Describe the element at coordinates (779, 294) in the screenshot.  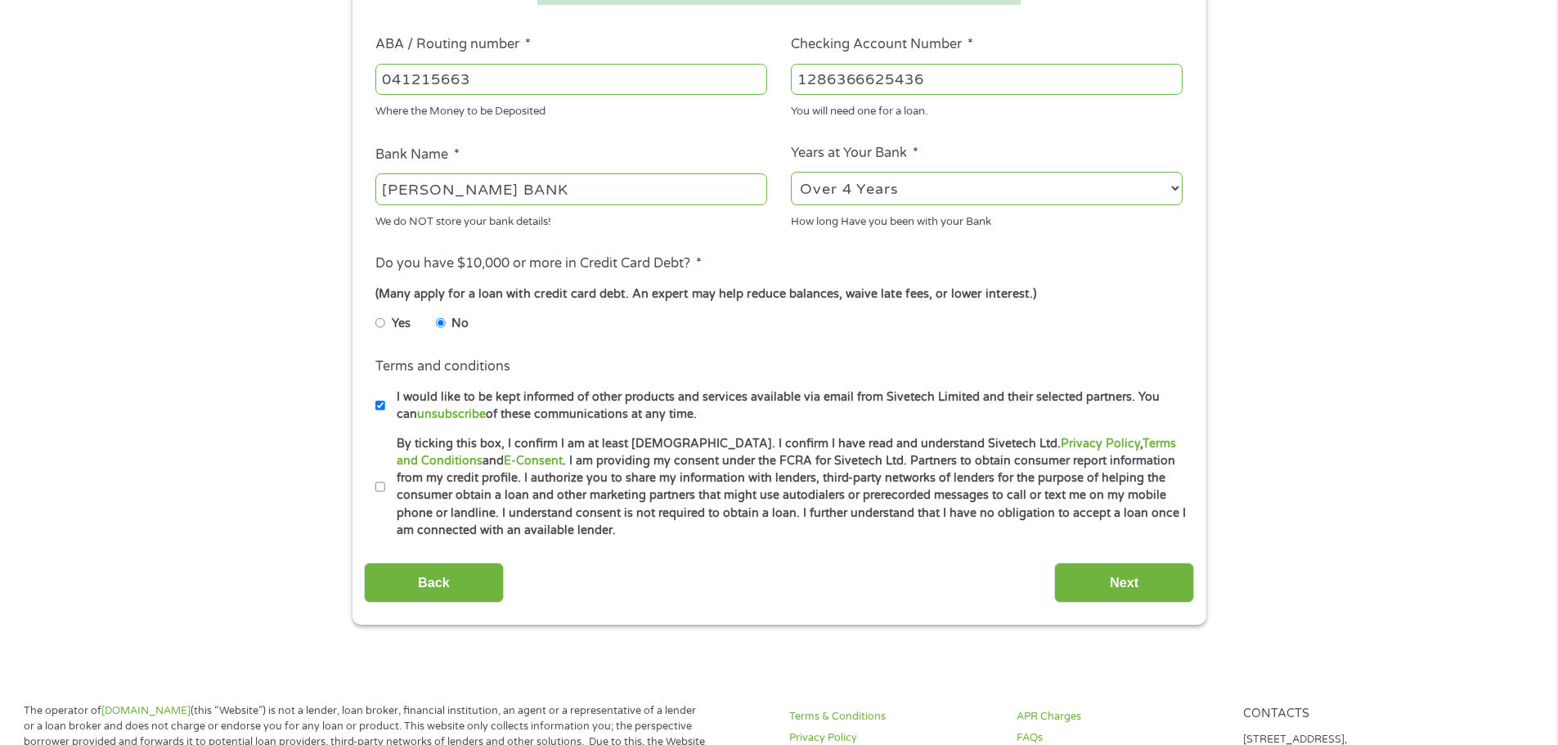
I see `div: (Many apply for a loan with credit card debt. An expert may help reduce balances, waive late fees...` at that location.